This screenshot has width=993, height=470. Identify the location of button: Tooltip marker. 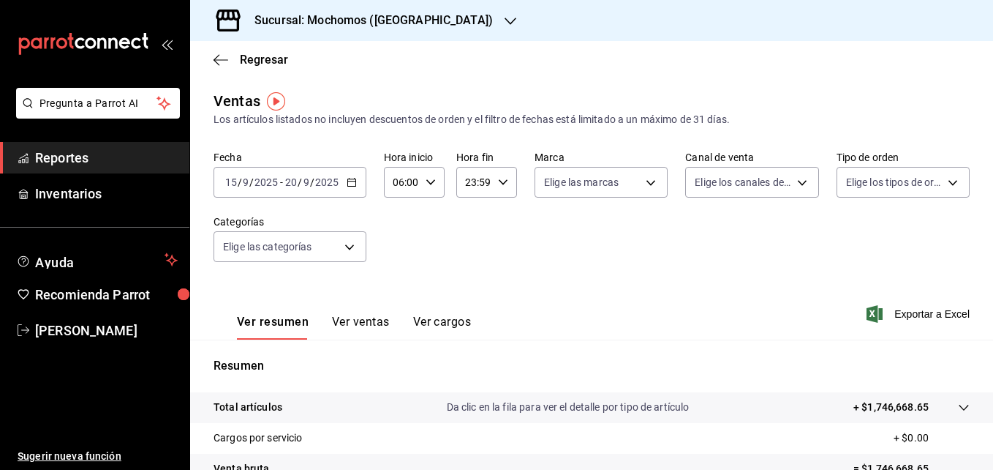
(276, 101).